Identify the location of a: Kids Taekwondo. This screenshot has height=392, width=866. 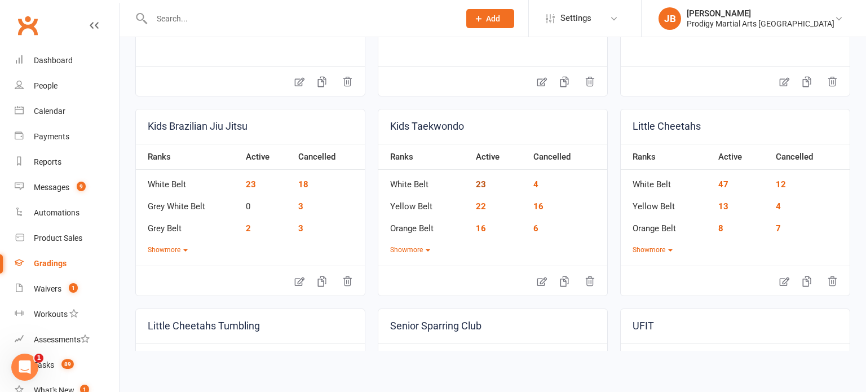
(493, 126).